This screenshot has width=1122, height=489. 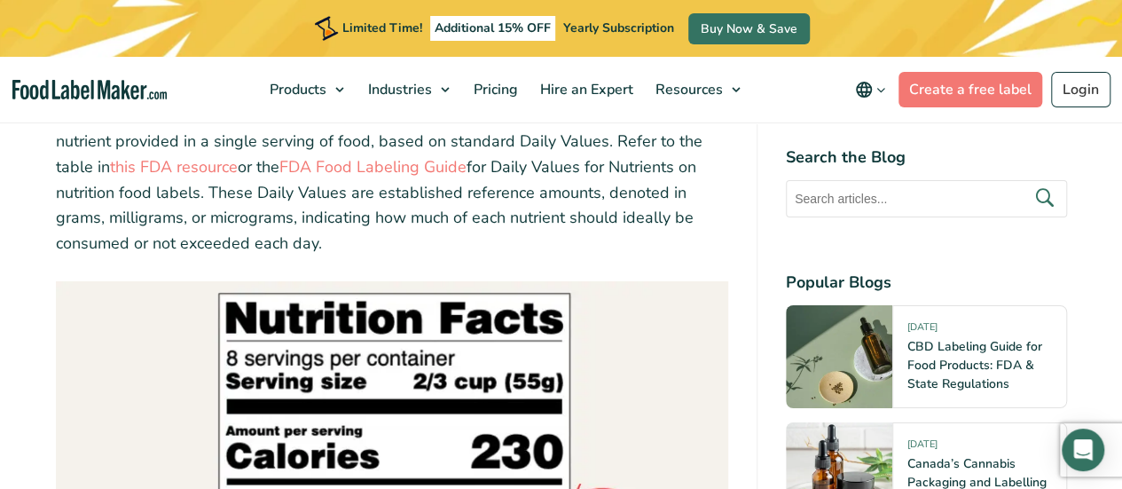 What do you see at coordinates (408, 90) in the screenshot?
I see `a: Industries` at bounding box center [408, 90].